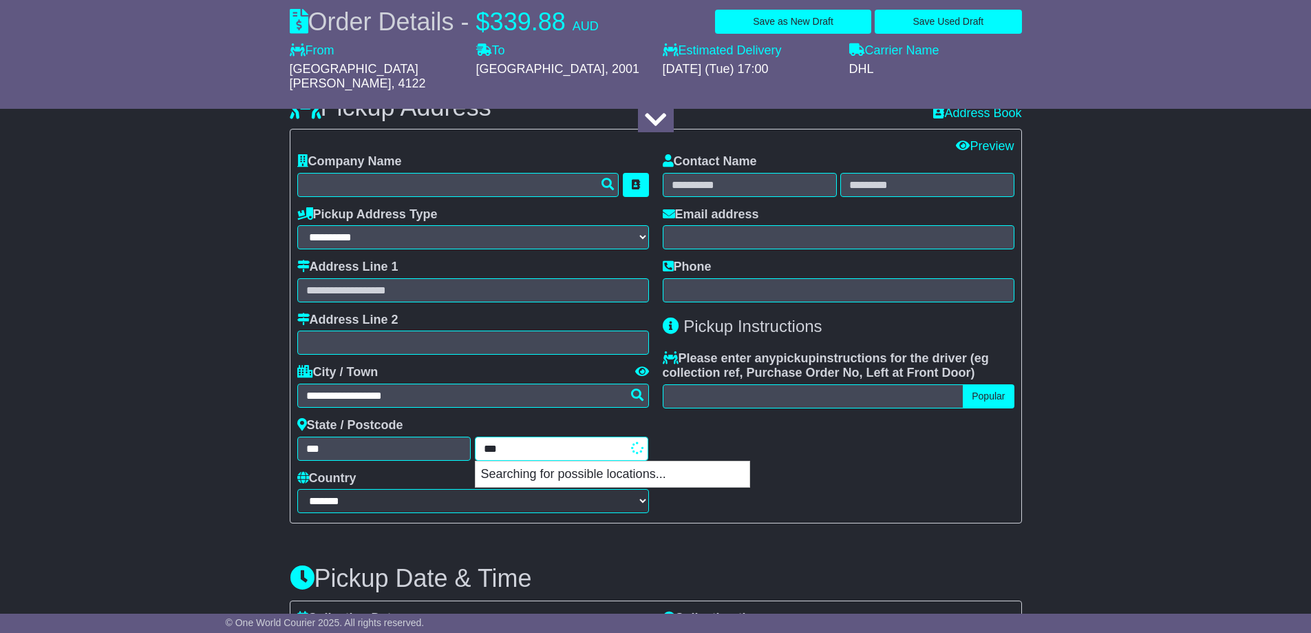 Image resolution: width=1311 pixels, height=633 pixels. Describe the element at coordinates (327, 478) in the screenshot. I see `label: Country` at that location.